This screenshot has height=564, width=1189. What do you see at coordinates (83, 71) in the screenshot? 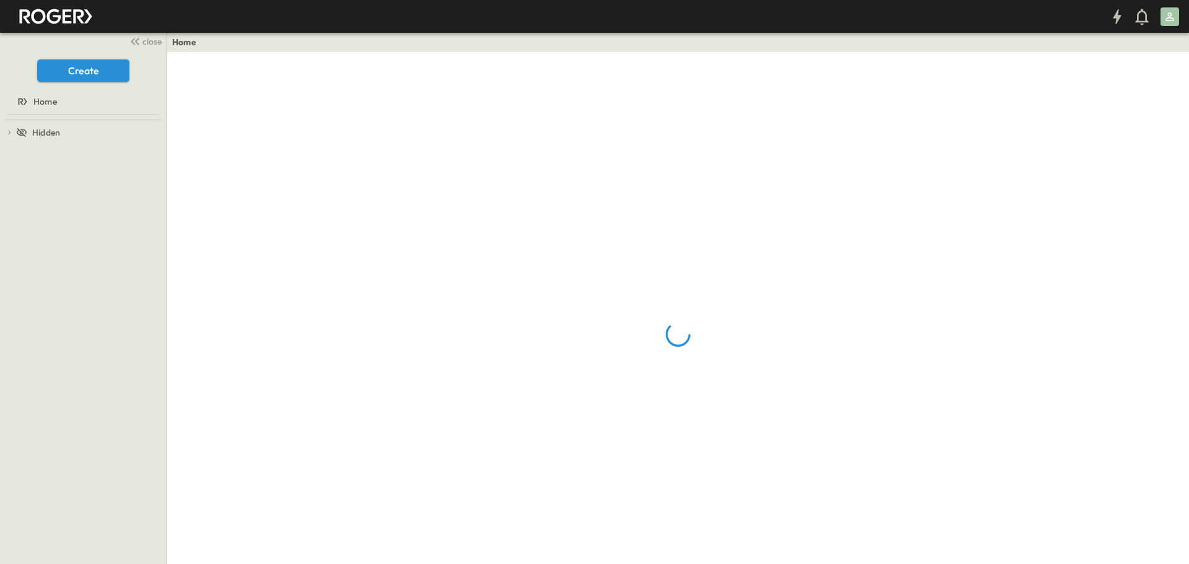
I see `button: Create` at bounding box center [83, 71].